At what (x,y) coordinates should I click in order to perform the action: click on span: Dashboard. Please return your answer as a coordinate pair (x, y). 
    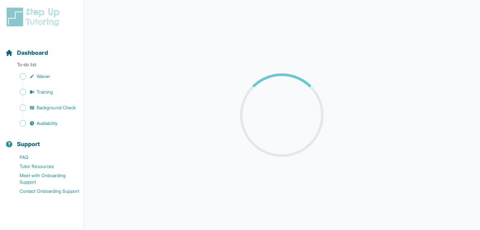
    Looking at the image, I should click on (32, 53).